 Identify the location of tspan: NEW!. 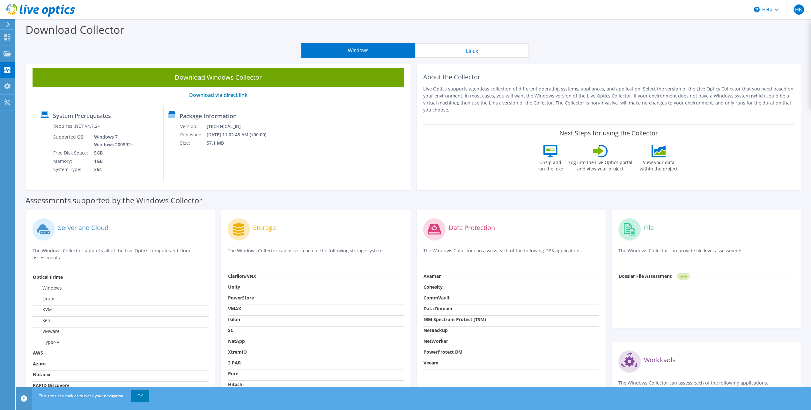
(683, 276).